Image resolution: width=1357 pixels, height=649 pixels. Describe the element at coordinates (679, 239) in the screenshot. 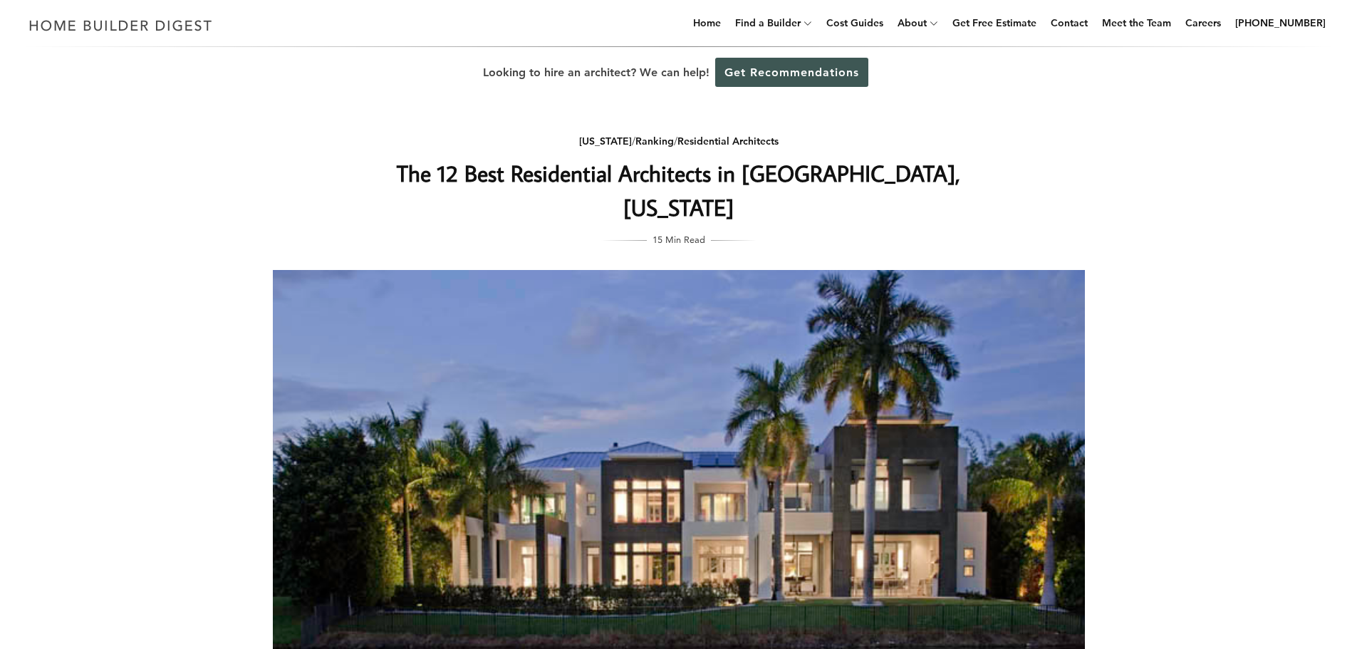

I see `span: 15 Min Read` at that location.